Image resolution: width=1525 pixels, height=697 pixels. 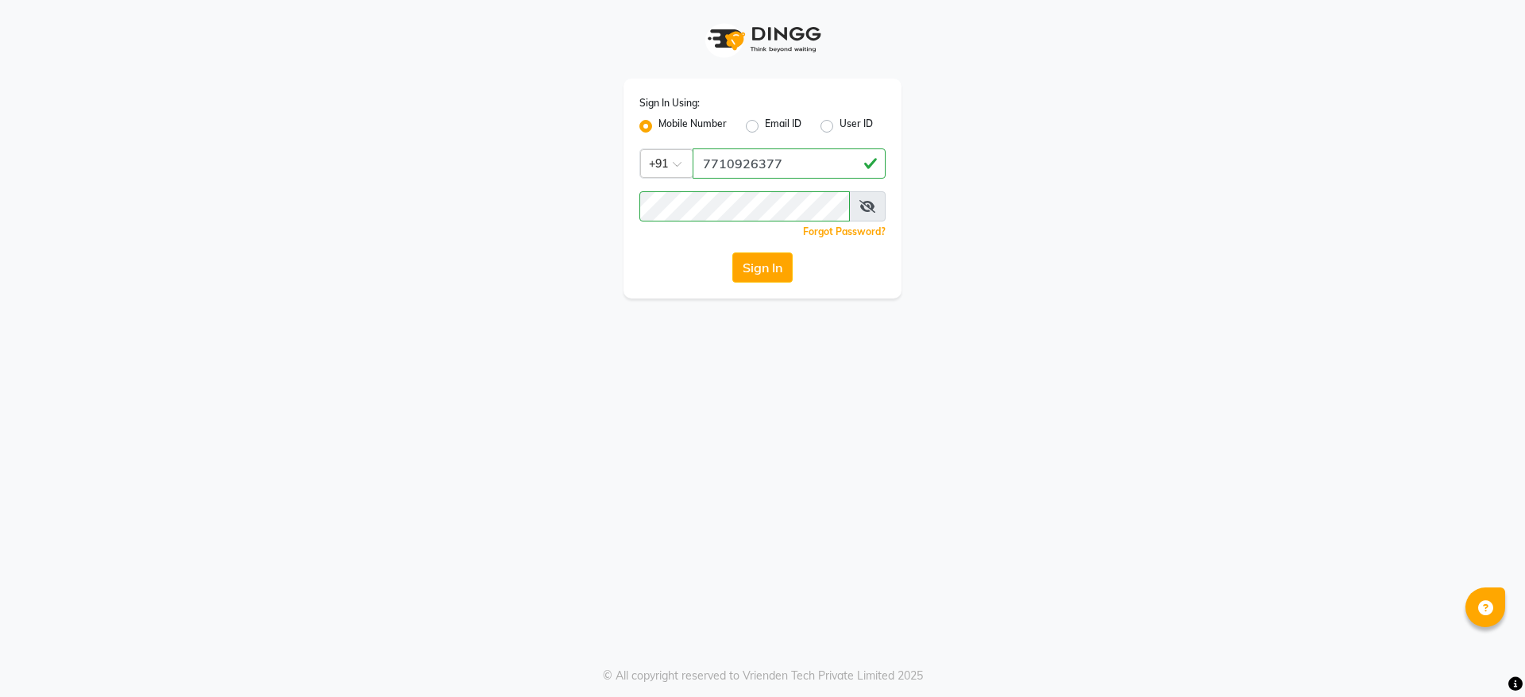 What do you see at coordinates (670, 103) in the screenshot?
I see `label: Sign In Using:` at bounding box center [670, 103].